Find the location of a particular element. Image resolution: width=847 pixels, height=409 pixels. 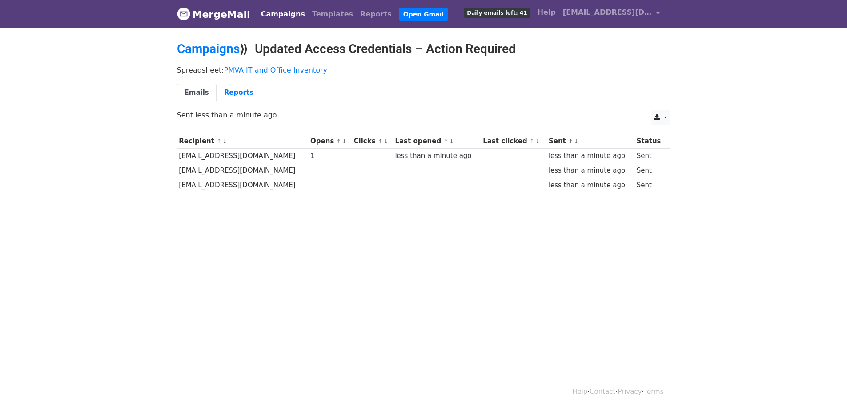

a: MergeMail is located at coordinates (214, 14).